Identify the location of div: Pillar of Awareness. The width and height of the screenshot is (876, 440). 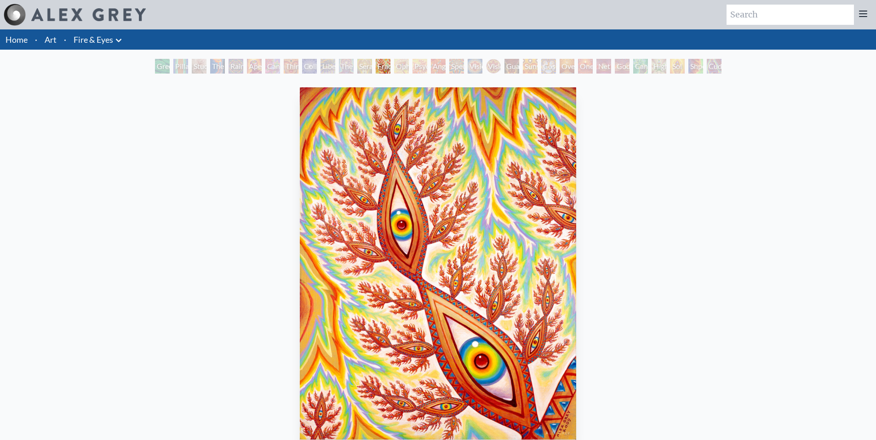
(181, 66).